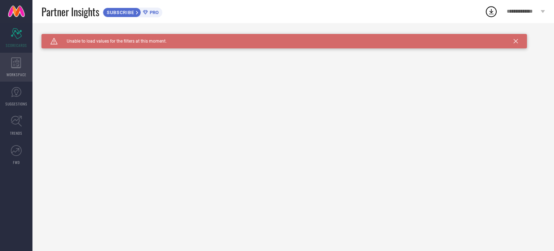  Describe the element at coordinates (119, 12) in the screenshot. I see `span: SUBSCRIBE` at that location.